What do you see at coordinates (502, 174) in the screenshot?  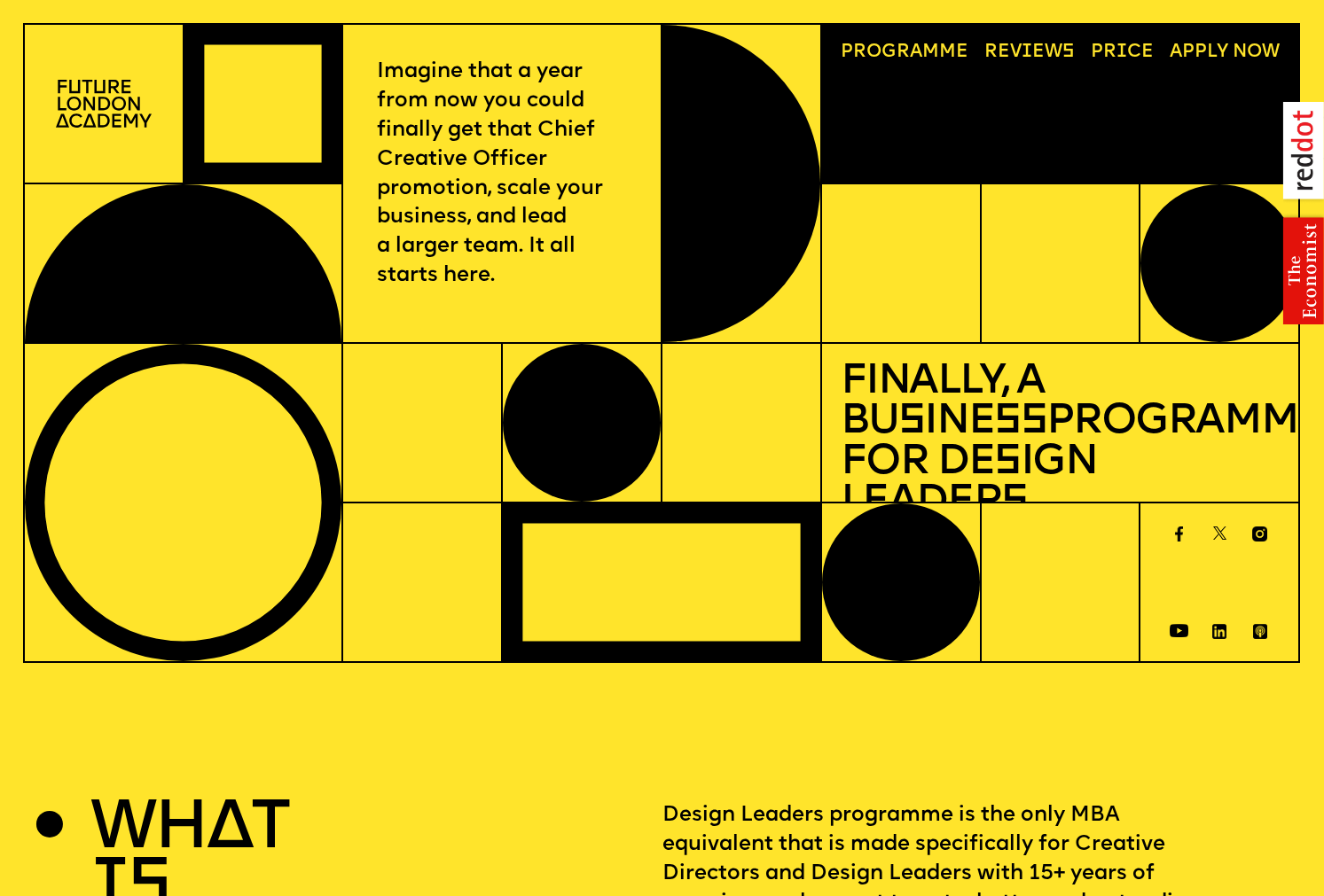 I see `p: Imagine that a year from now you could finally get that Chief Creative Officer promotion, scale y...` at bounding box center [502, 174].